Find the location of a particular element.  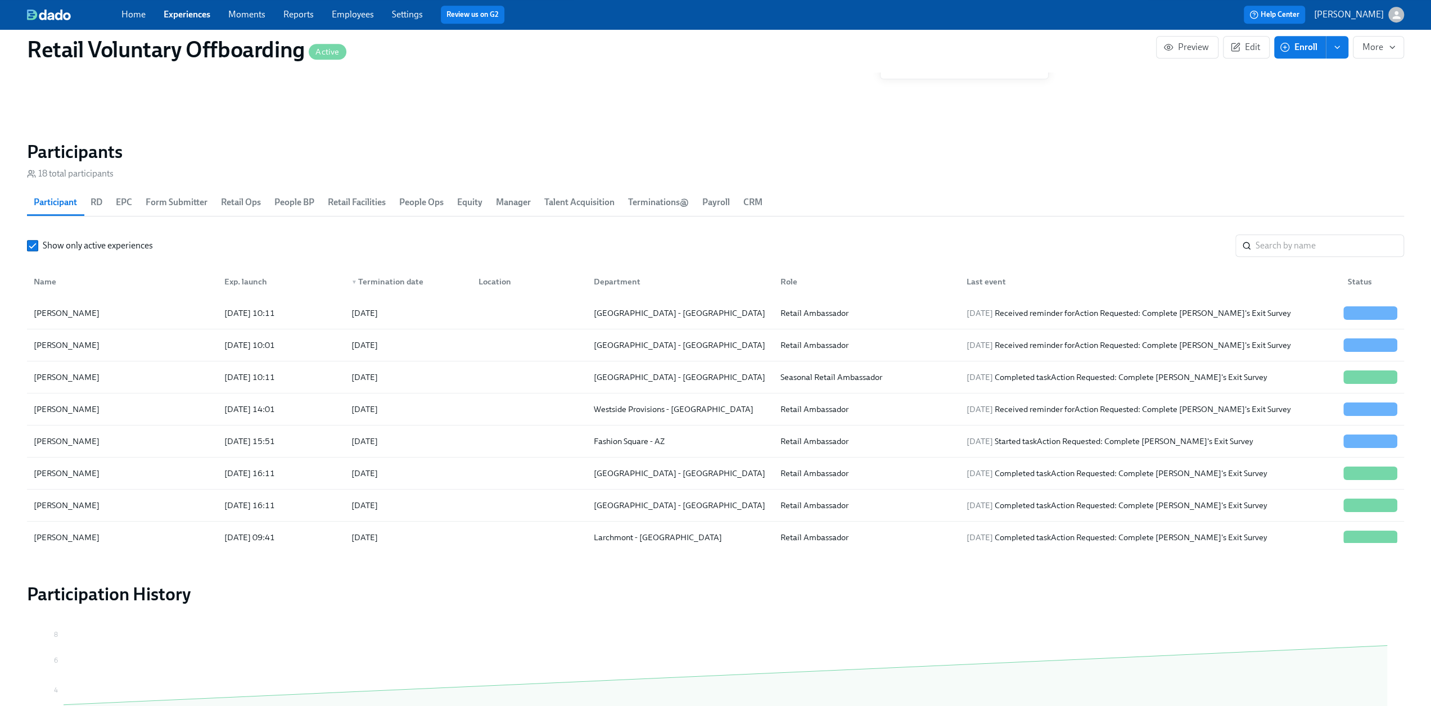

span: Terminations@ is located at coordinates (659, 202).